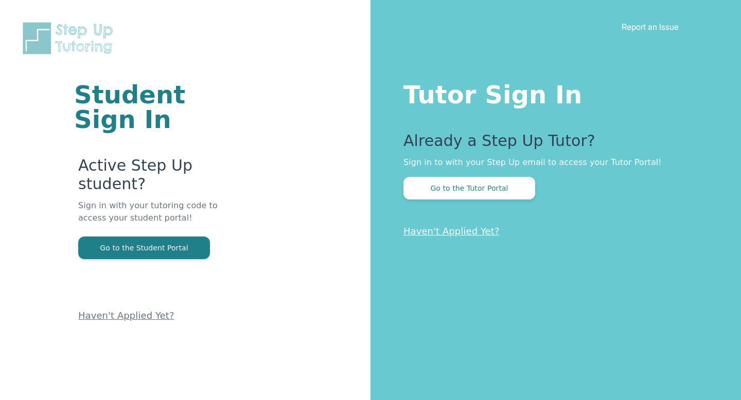  What do you see at coordinates (551, 144) in the screenshot?
I see `p: Already a Step Up Tutor?` at bounding box center [551, 144].